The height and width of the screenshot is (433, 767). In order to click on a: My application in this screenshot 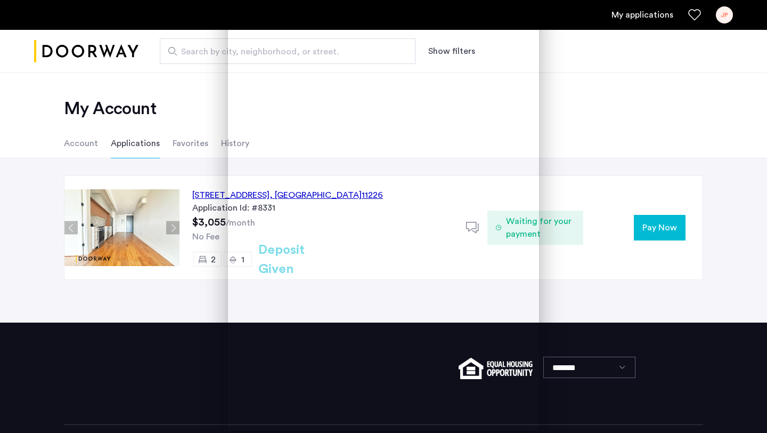, I will do `click(642, 15)`.